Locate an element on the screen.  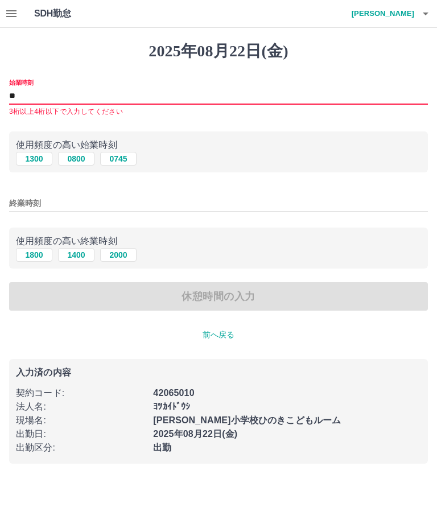
b: 2025年08月22日(金) is located at coordinates (195, 434).